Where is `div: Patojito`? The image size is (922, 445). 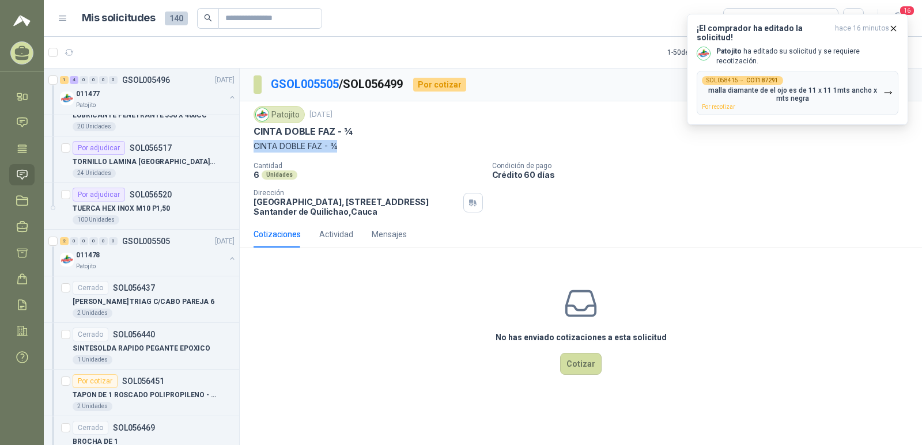 div: Patojito is located at coordinates (279, 115).